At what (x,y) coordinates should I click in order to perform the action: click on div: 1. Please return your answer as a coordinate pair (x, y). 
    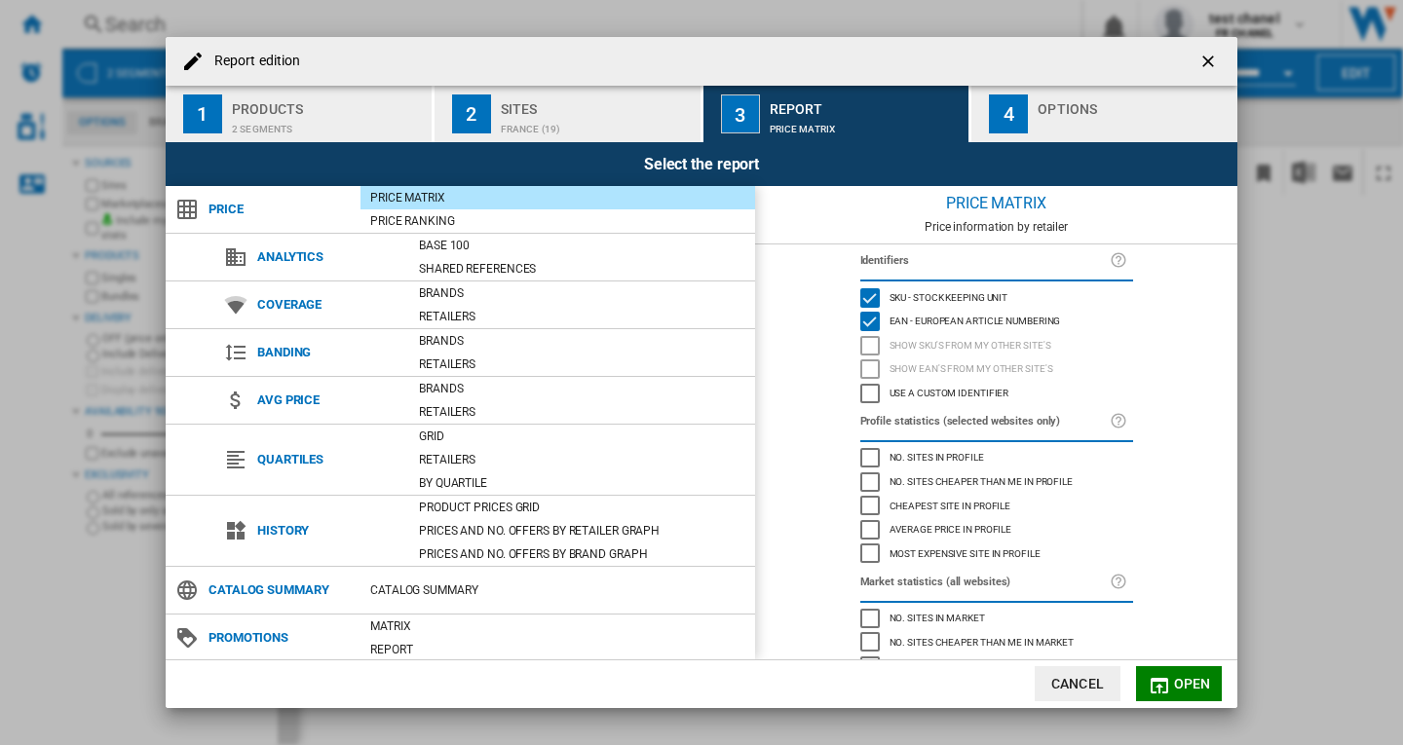
    Looking at the image, I should click on (203, 114).